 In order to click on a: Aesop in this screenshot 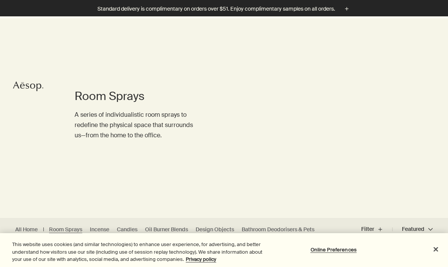, I will do `click(28, 87)`.